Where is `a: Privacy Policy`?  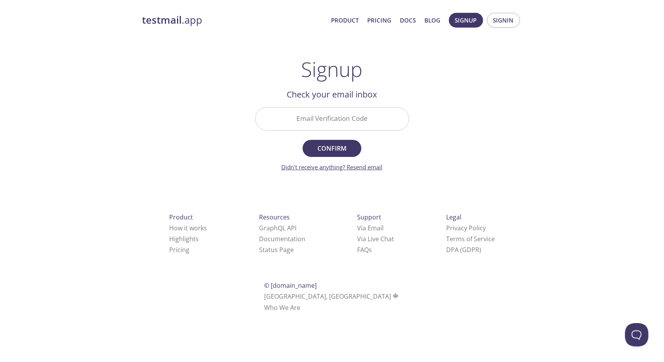
a: Privacy Policy is located at coordinates (466, 228).